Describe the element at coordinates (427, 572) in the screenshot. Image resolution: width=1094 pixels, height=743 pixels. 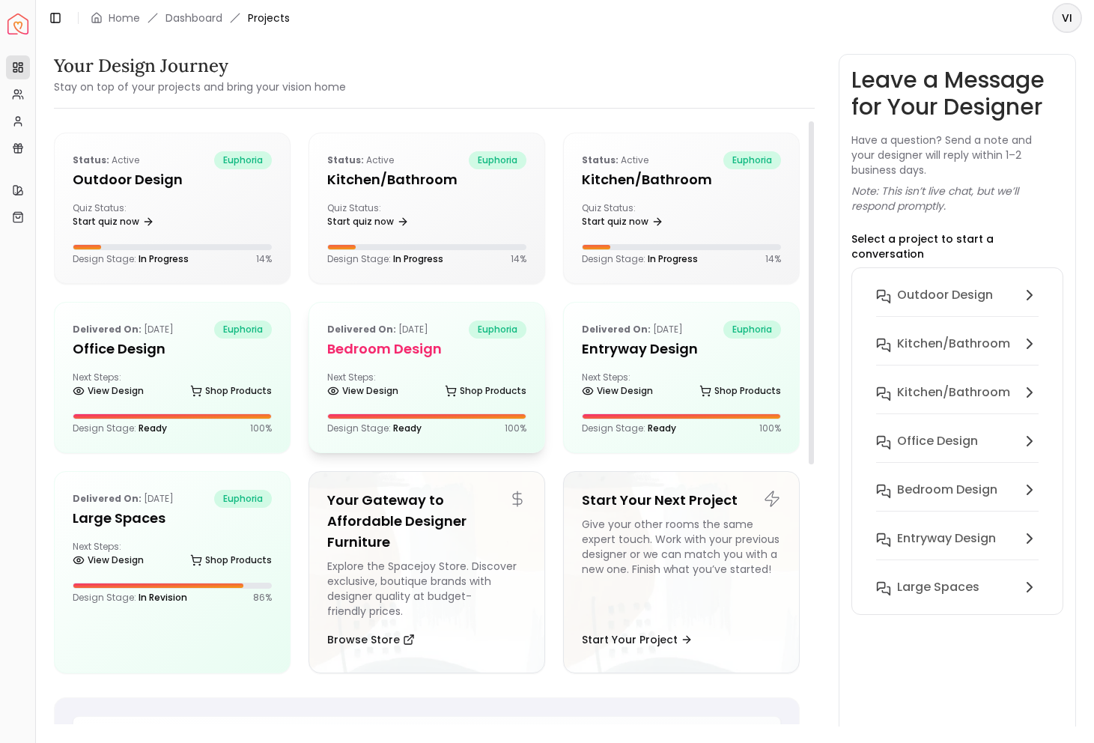
I see `a: Your Gateway to Affordable Designer FurnitureExplore the Spacejoy Store. Discover exclusive, bout...` at that location.